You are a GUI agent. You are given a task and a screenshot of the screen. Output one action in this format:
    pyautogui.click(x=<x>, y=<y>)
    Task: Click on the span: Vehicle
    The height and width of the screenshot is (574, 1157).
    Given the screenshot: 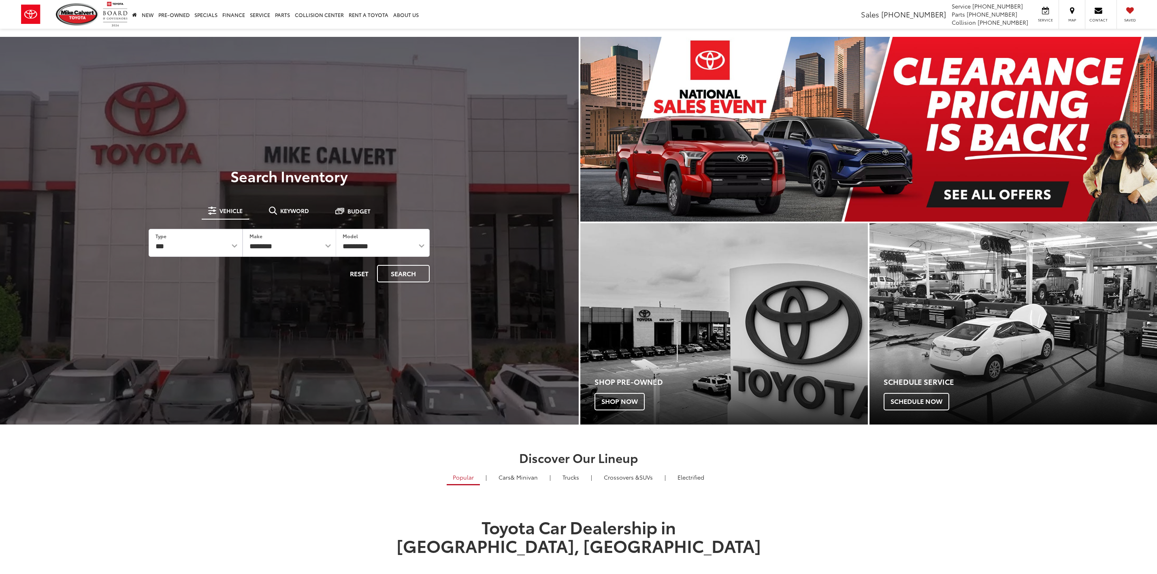 What is the action you would take?
    pyautogui.click(x=231, y=211)
    